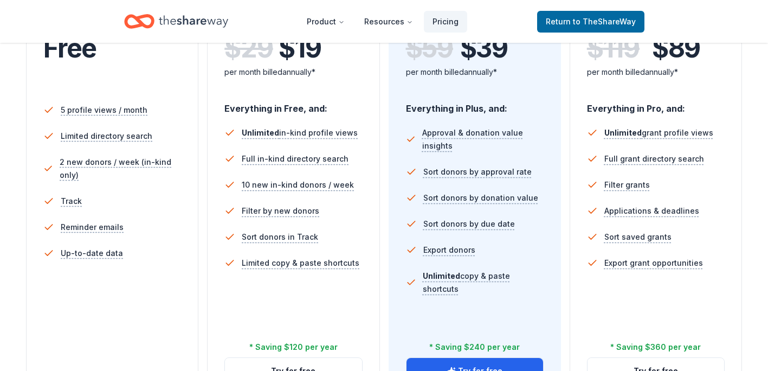 The width and height of the screenshot is (768, 371). I want to click on div: Everything in Plus, and:, so click(475, 104).